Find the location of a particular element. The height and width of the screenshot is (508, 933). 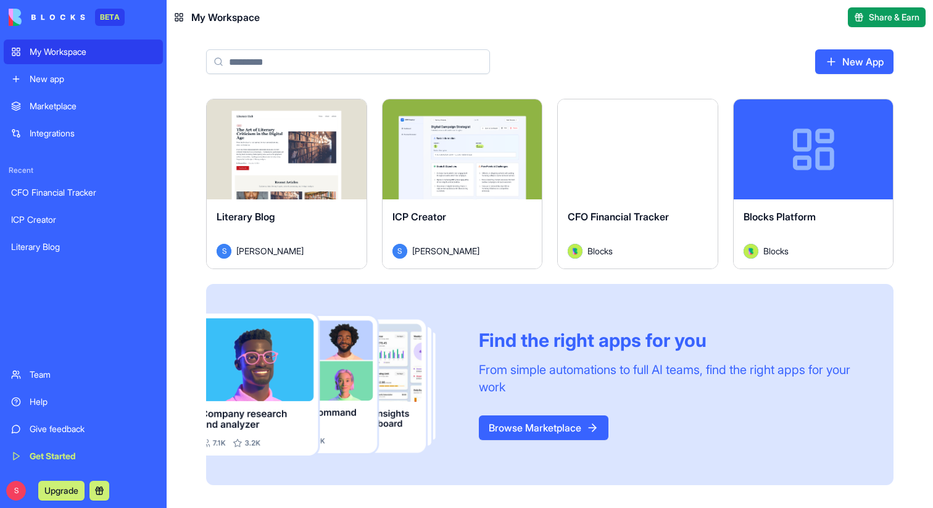

div: Literary Blog is located at coordinates (83, 247).